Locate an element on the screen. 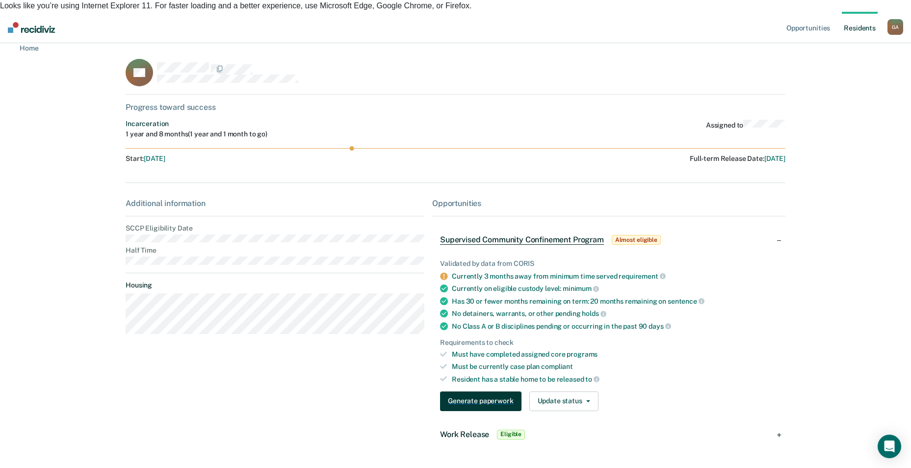  span: holds is located at coordinates (593, 313).